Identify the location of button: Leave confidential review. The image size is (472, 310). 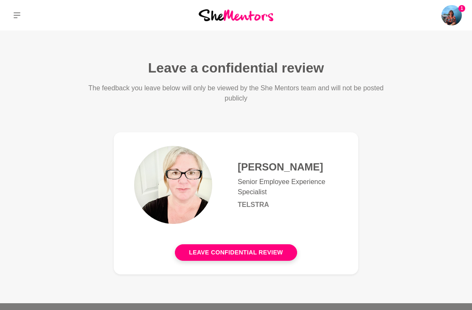
(236, 253).